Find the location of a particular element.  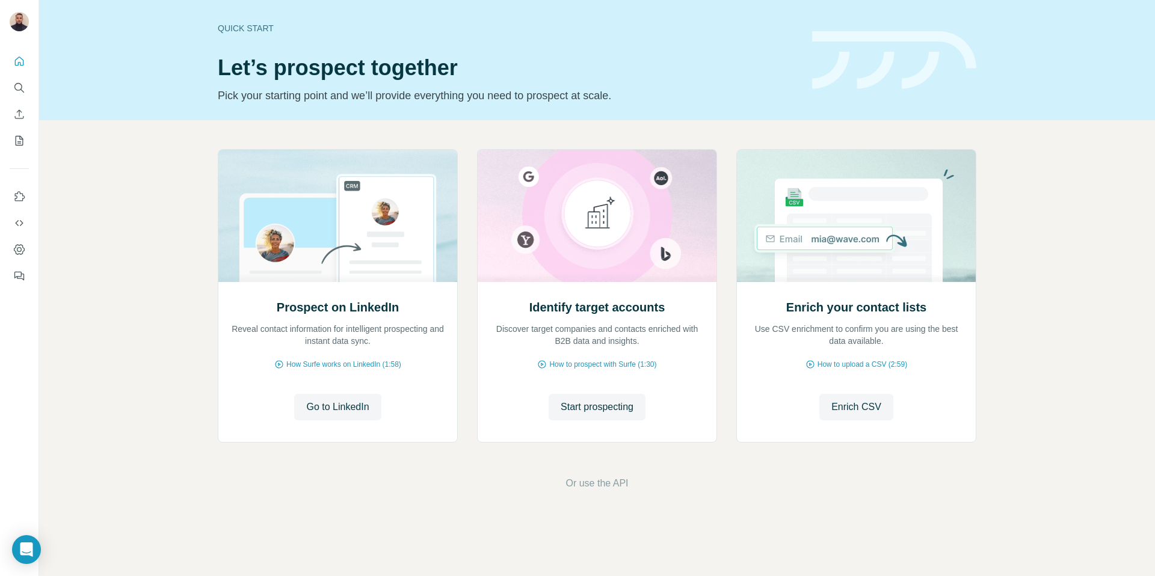

h2: Prospect on LinkedIn is located at coordinates (338, 308).